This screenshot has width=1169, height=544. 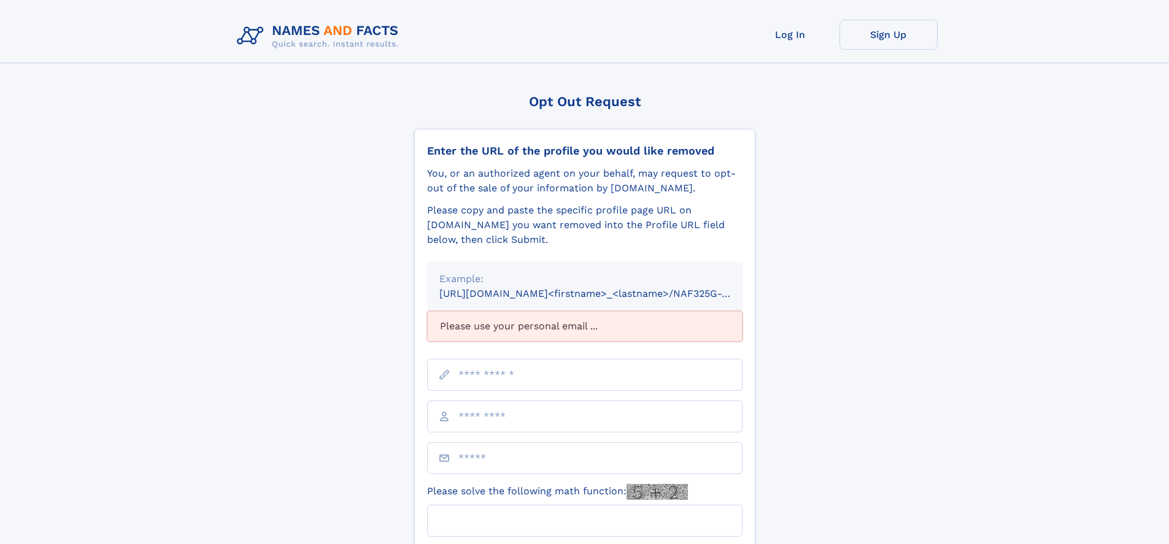 What do you see at coordinates (585, 279) in the screenshot?
I see `div: Example:` at bounding box center [585, 279].